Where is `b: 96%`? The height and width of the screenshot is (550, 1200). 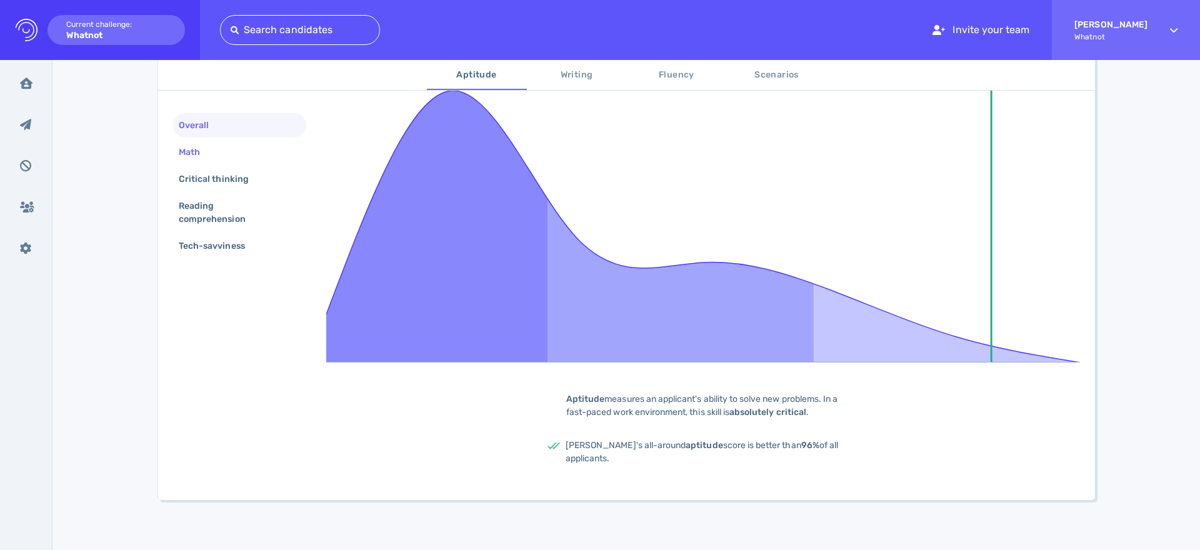
b: 96% is located at coordinates (810, 445).